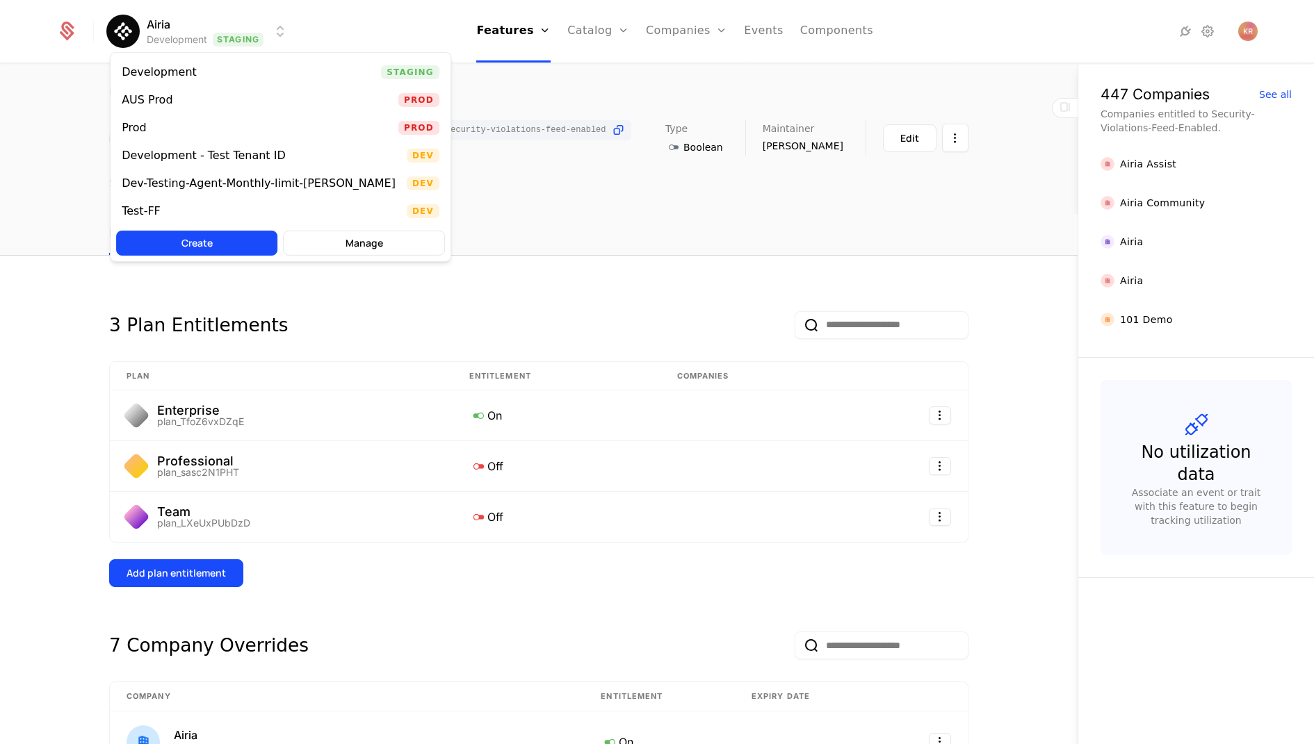 The height and width of the screenshot is (744, 1314). I want to click on button: Create, so click(197, 243).